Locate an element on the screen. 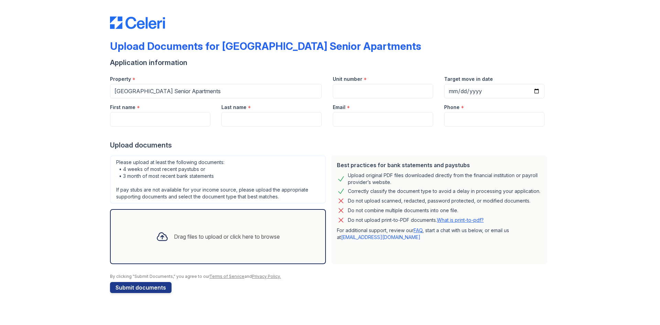 The height and width of the screenshot is (325, 660). label: First name is located at coordinates (123, 107).